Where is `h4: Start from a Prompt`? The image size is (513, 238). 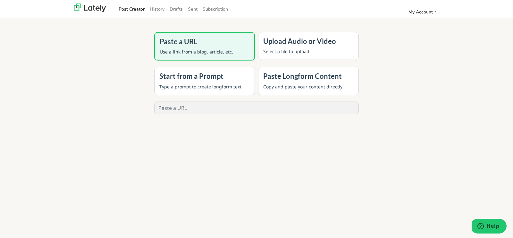 h4: Start from a Prompt is located at coordinates (204, 76).